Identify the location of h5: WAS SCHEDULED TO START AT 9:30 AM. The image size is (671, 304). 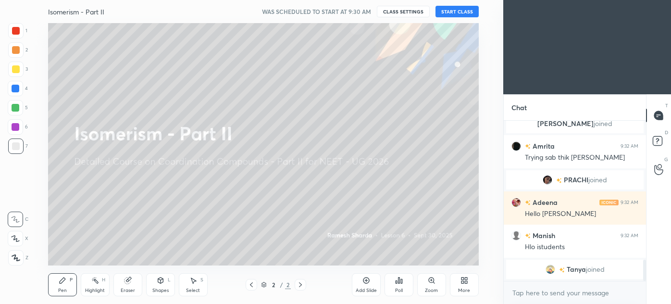
(316, 12).